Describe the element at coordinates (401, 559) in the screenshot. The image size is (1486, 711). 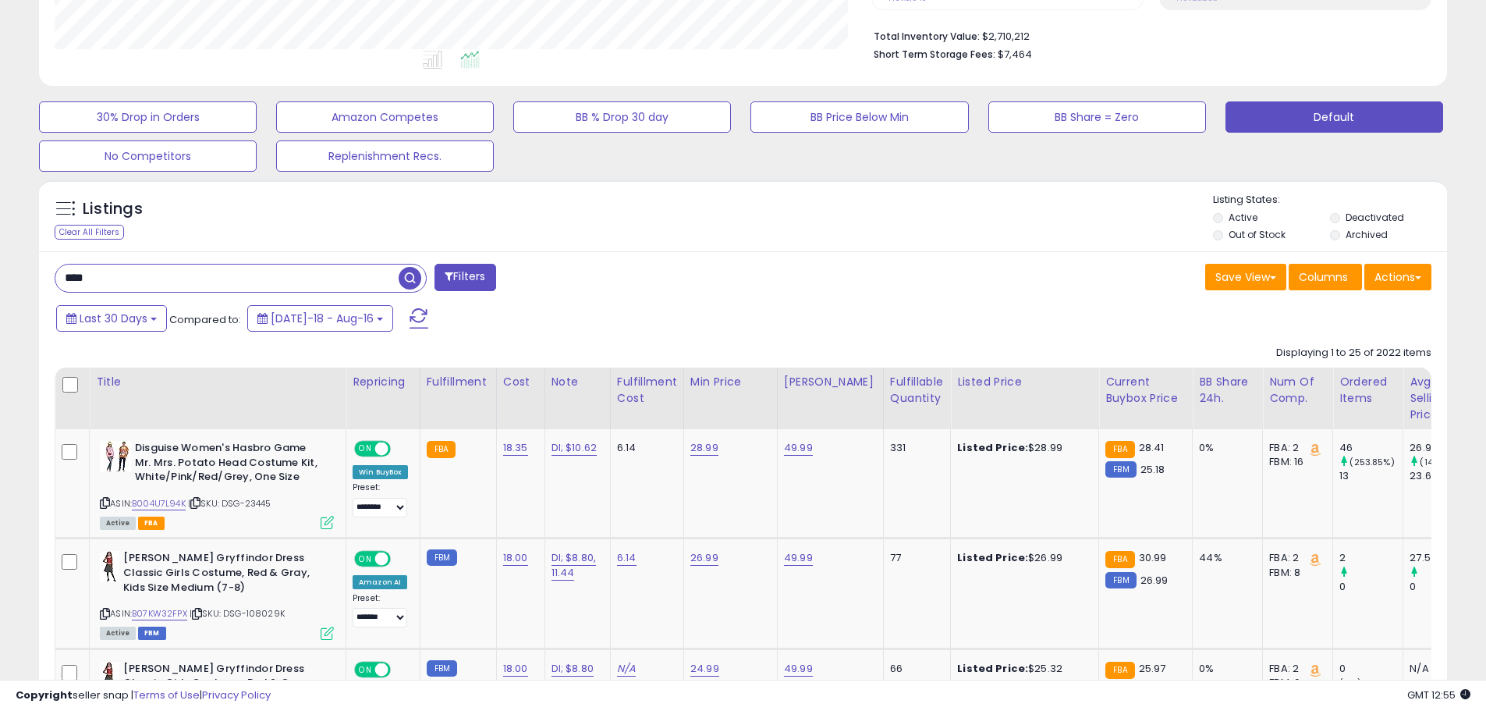
I see `span: OFF` at that location.